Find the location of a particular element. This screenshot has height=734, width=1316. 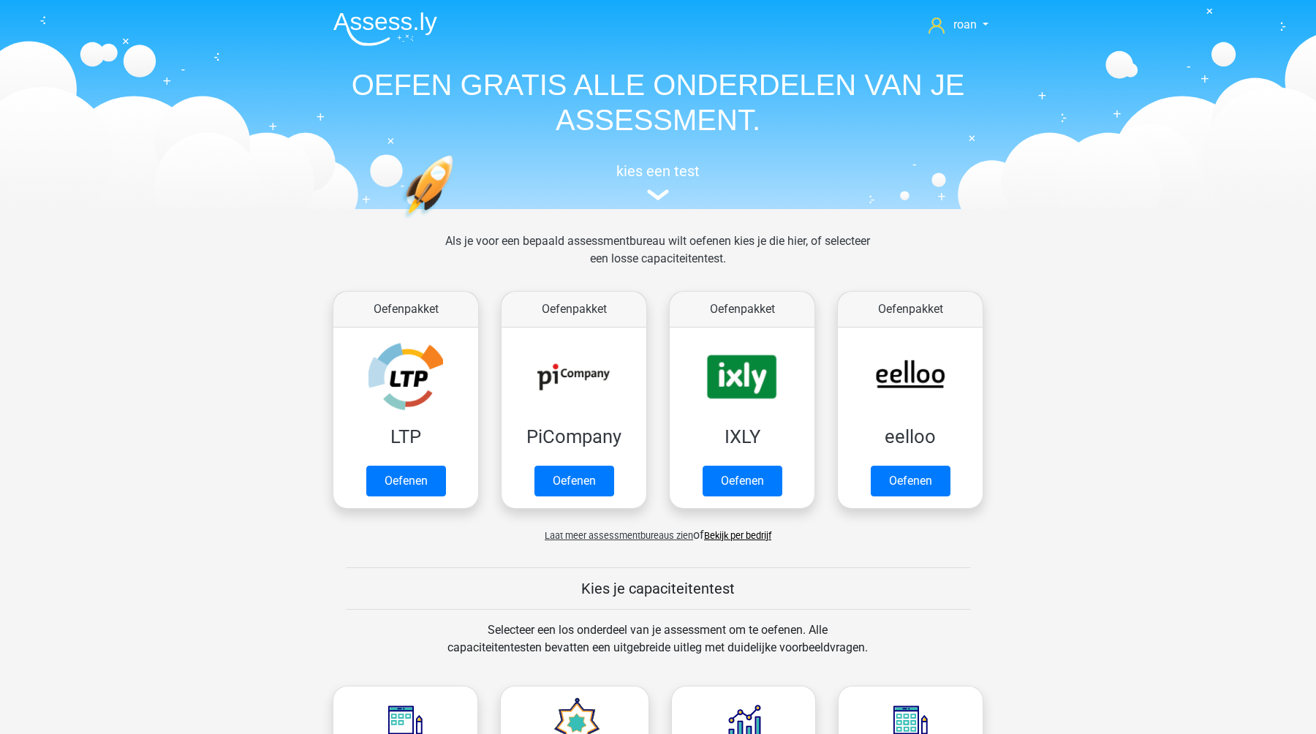

span: roan is located at coordinates (965, 24).